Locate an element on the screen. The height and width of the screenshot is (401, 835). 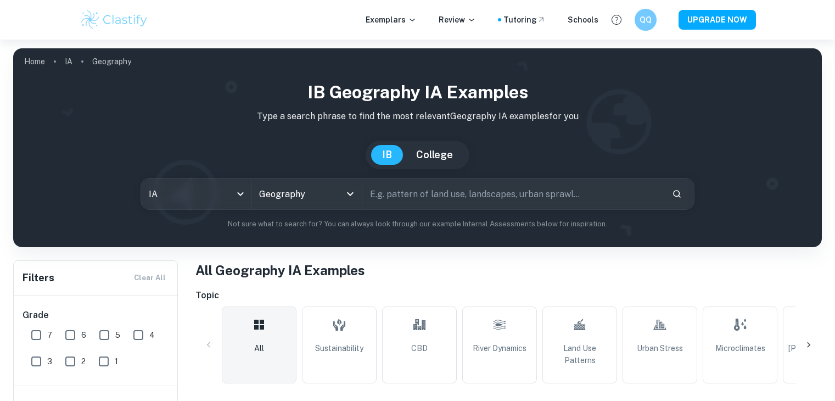
span: 4 is located at coordinates (152, 335).